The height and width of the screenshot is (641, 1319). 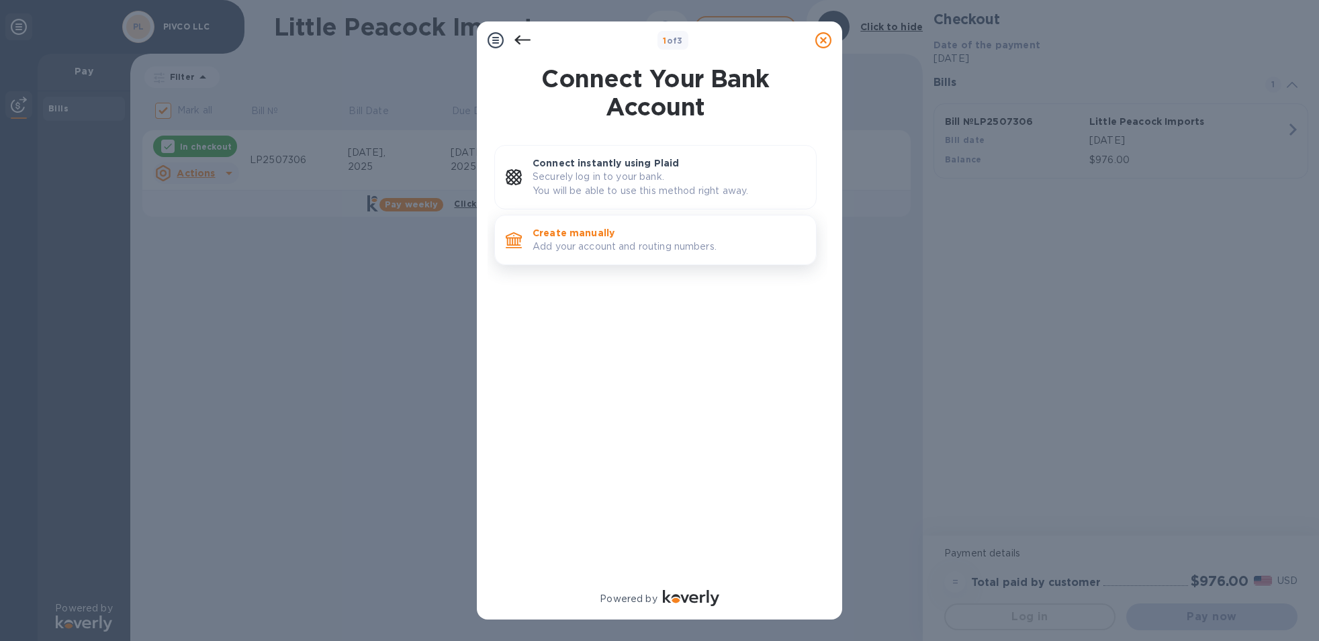 What do you see at coordinates (669, 163) in the screenshot?
I see `p: Connect instantly using Plaid` at bounding box center [669, 163].